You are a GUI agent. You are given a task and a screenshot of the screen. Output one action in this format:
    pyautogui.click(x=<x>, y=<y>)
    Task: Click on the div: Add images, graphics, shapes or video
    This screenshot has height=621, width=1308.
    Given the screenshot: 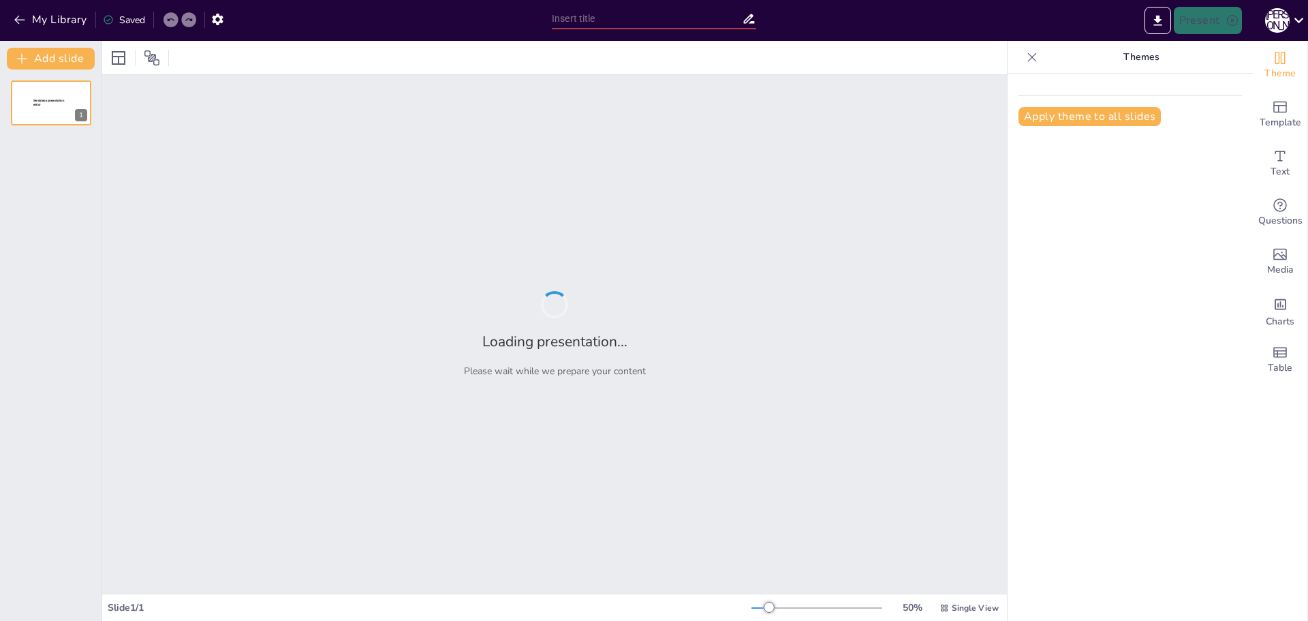 What is the action you would take?
    pyautogui.click(x=1280, y=262)
    